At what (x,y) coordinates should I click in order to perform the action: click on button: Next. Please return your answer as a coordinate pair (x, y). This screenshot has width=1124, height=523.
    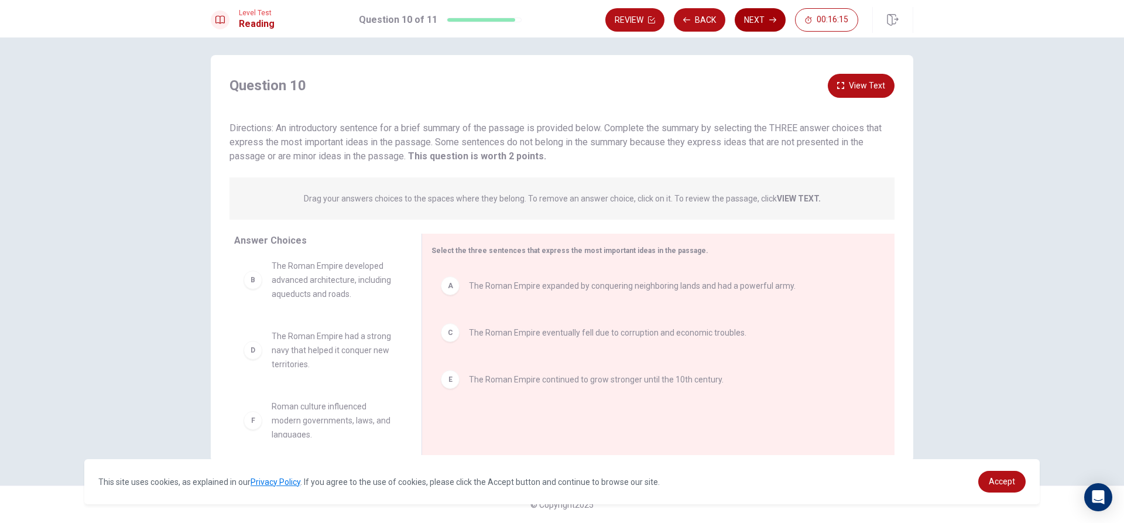
    Looking at the image, I should click on (760, 20).